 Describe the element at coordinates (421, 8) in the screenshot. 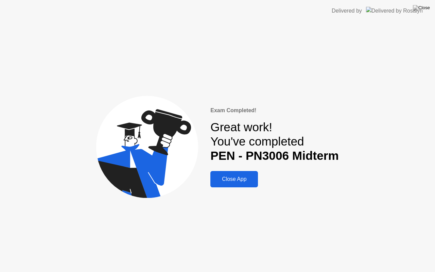

I see `img: Close` at that location.